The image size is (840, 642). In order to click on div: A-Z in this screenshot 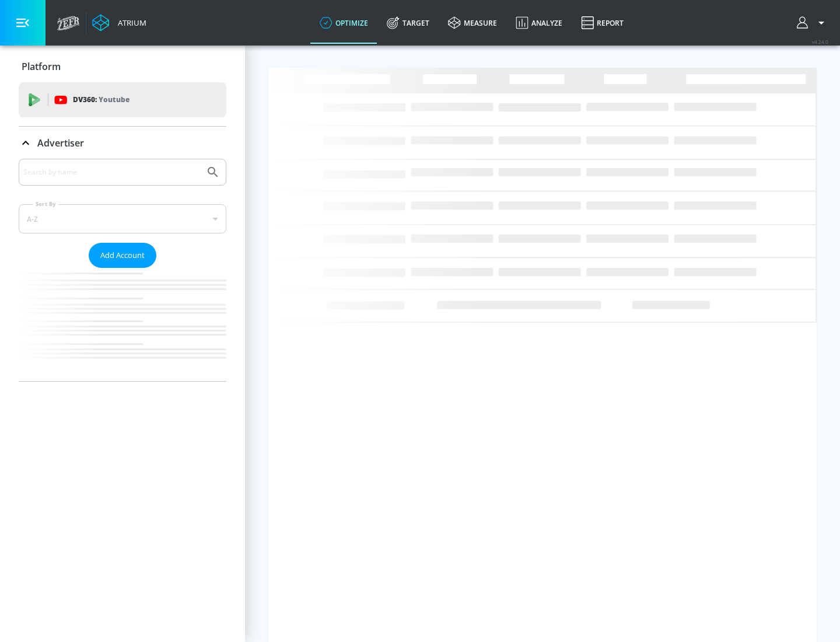, I will do `click(123, 219)`.